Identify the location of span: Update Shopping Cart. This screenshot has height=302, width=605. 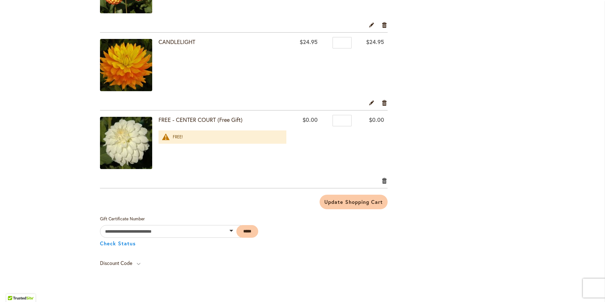
(353, 201).